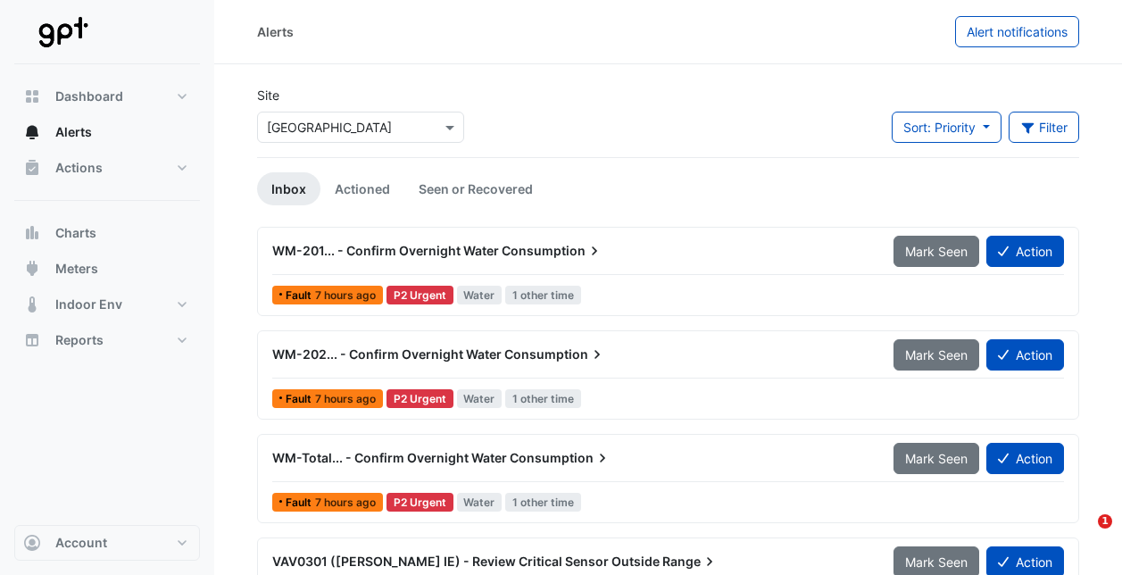 The image size is (1122, 575). I want to click on span: Account, so click(81, 543).